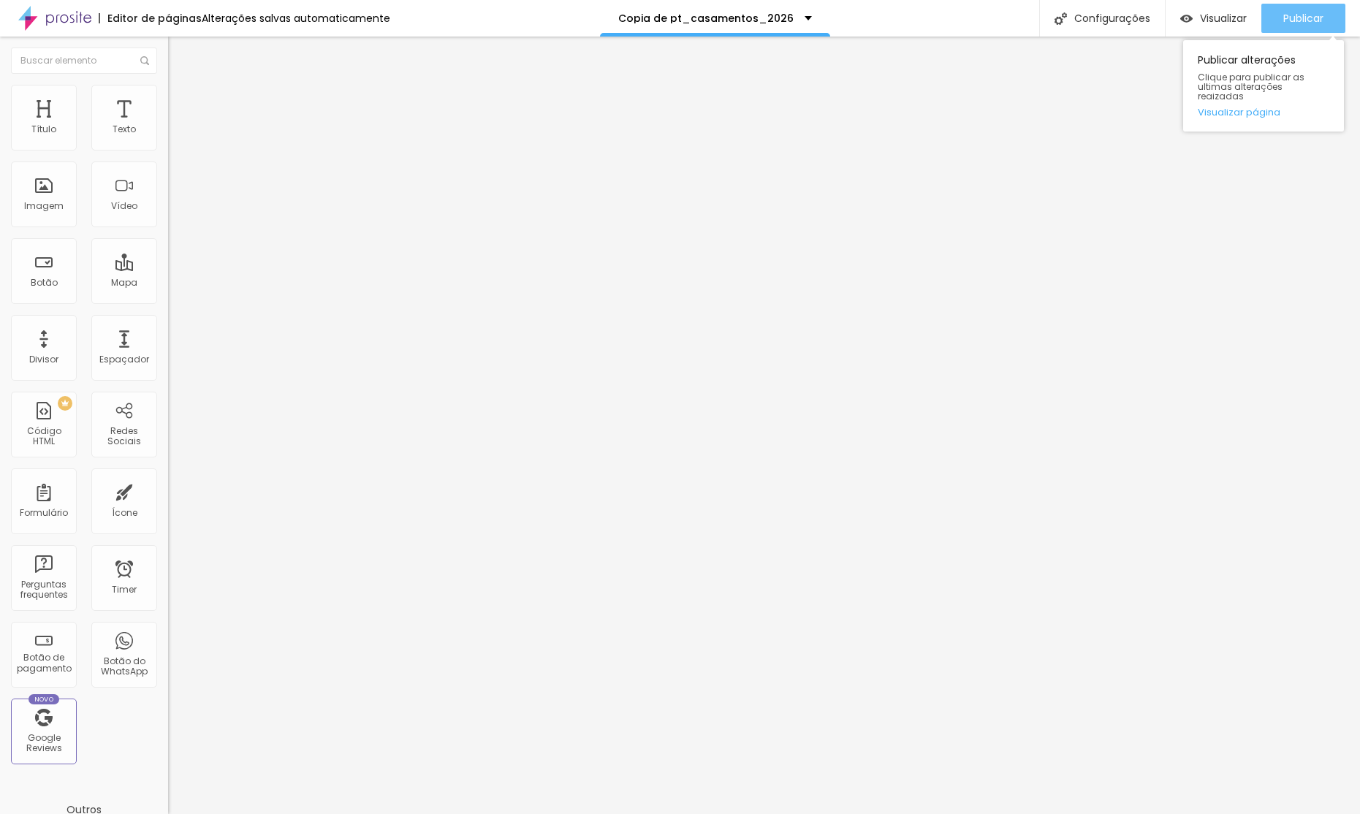  I want to click on div: Redes Sociais, so click(124, 436).